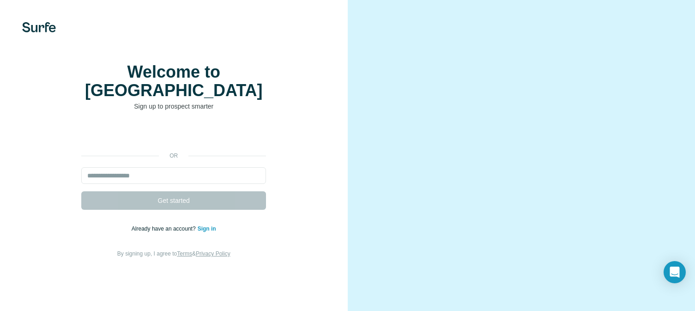 The image size is (695, 311). What do you see at coordinates (174, 253) in the screenshot?
I see `span: By signing up, I agree to &` at bounding box center [174, 253].